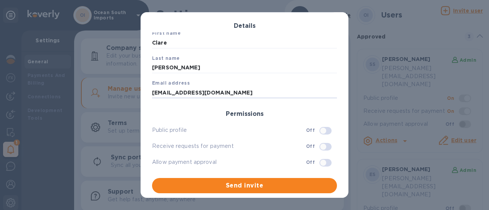 This screenshot has height=210, width=489. I want to click on input: Enter email address, so click(244, 93).